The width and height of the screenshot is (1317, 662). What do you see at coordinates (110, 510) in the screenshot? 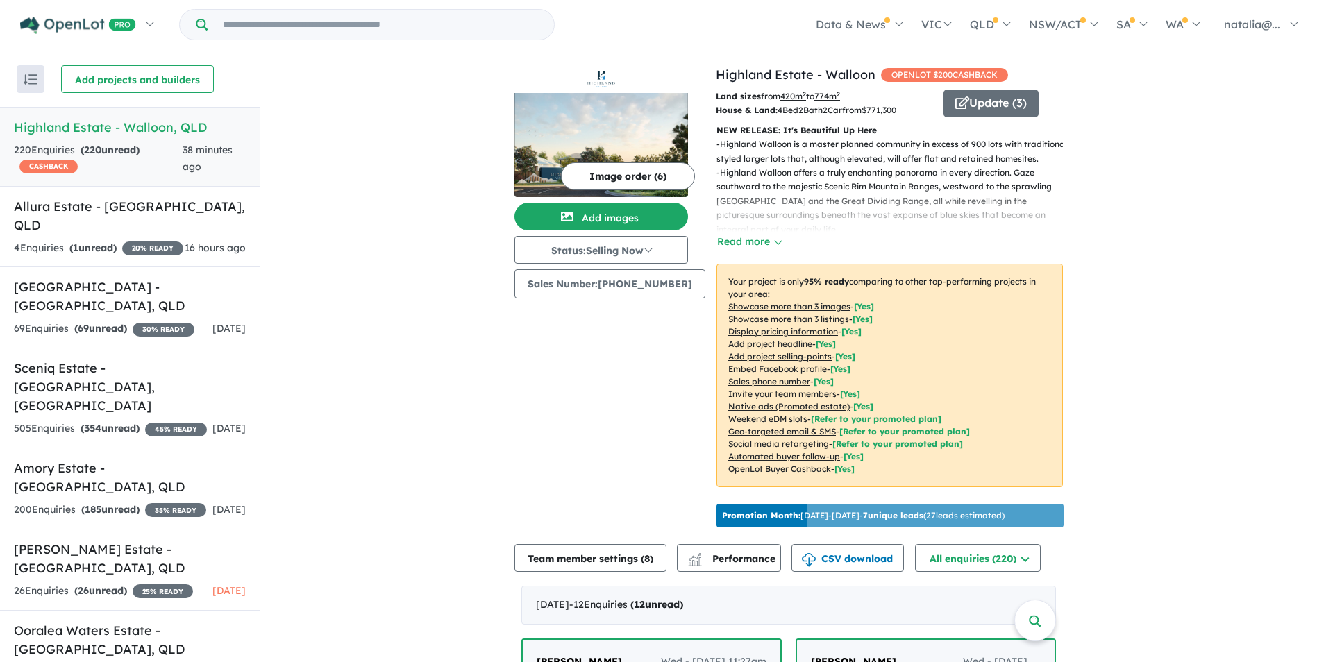
I see `div: 200 Enquir ies` at bounding box center [110, 510].